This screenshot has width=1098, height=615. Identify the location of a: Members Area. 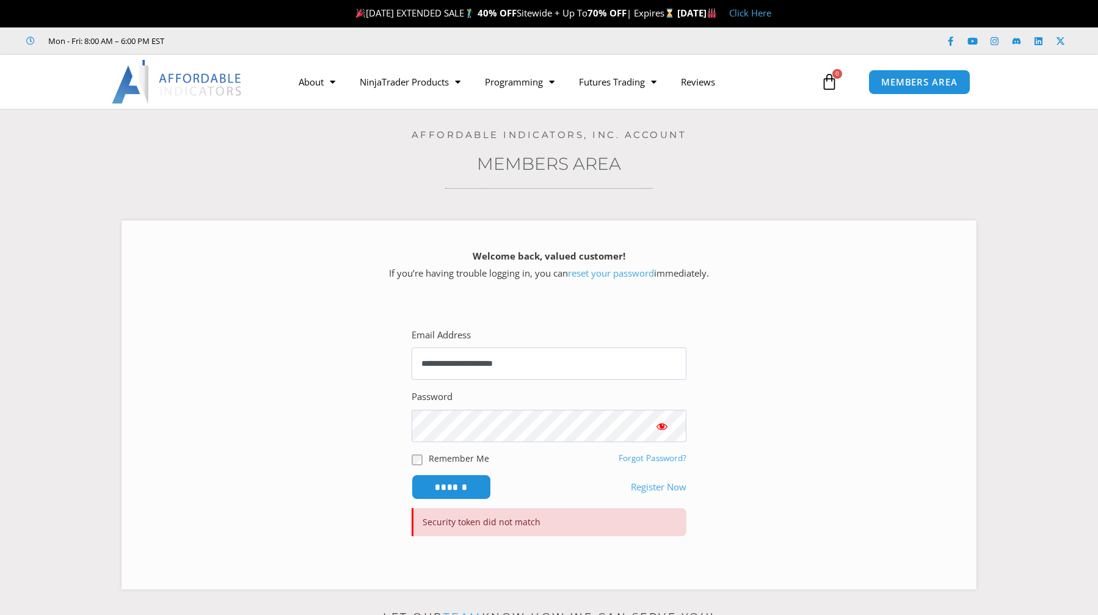
(549, 164).